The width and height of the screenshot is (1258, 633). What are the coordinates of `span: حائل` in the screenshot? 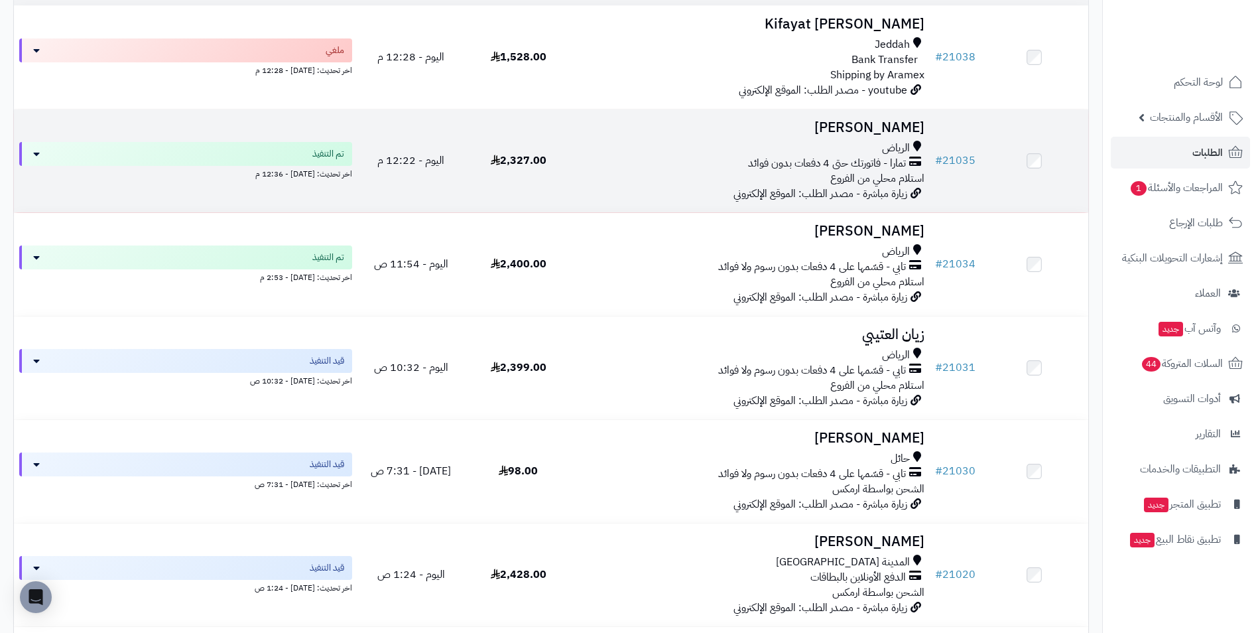 It's located at (900, 458).